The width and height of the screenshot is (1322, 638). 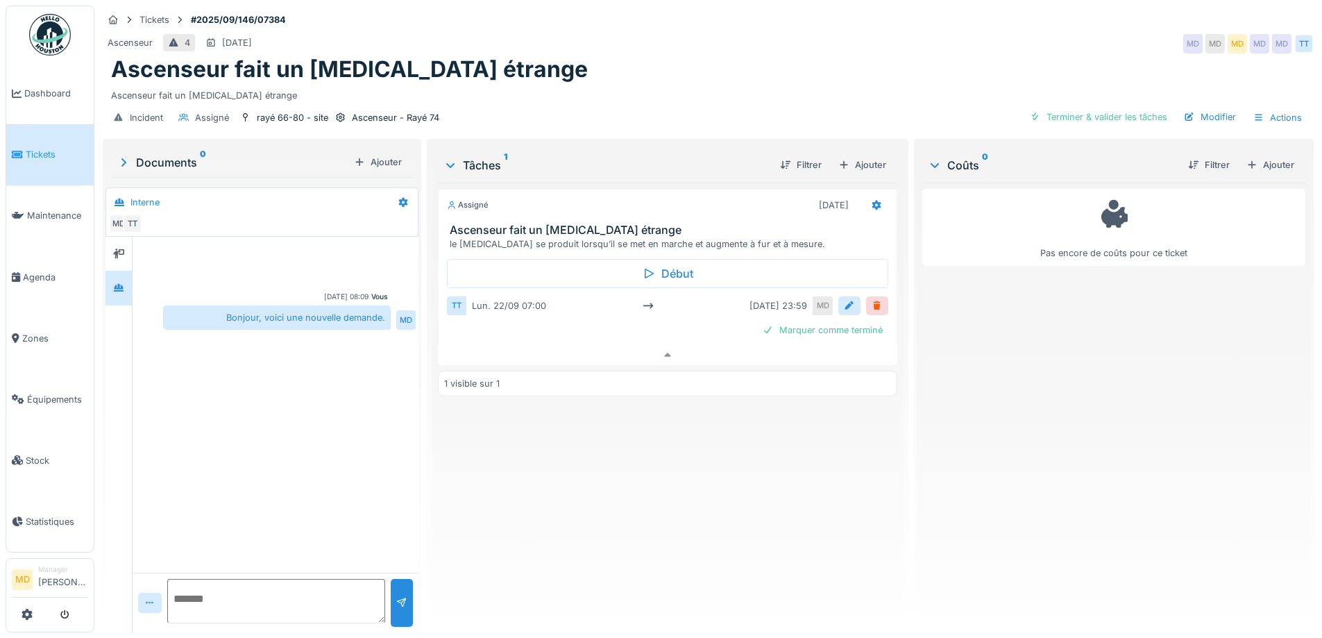 I want to click on a: Zones, so click(x=50, y=338).